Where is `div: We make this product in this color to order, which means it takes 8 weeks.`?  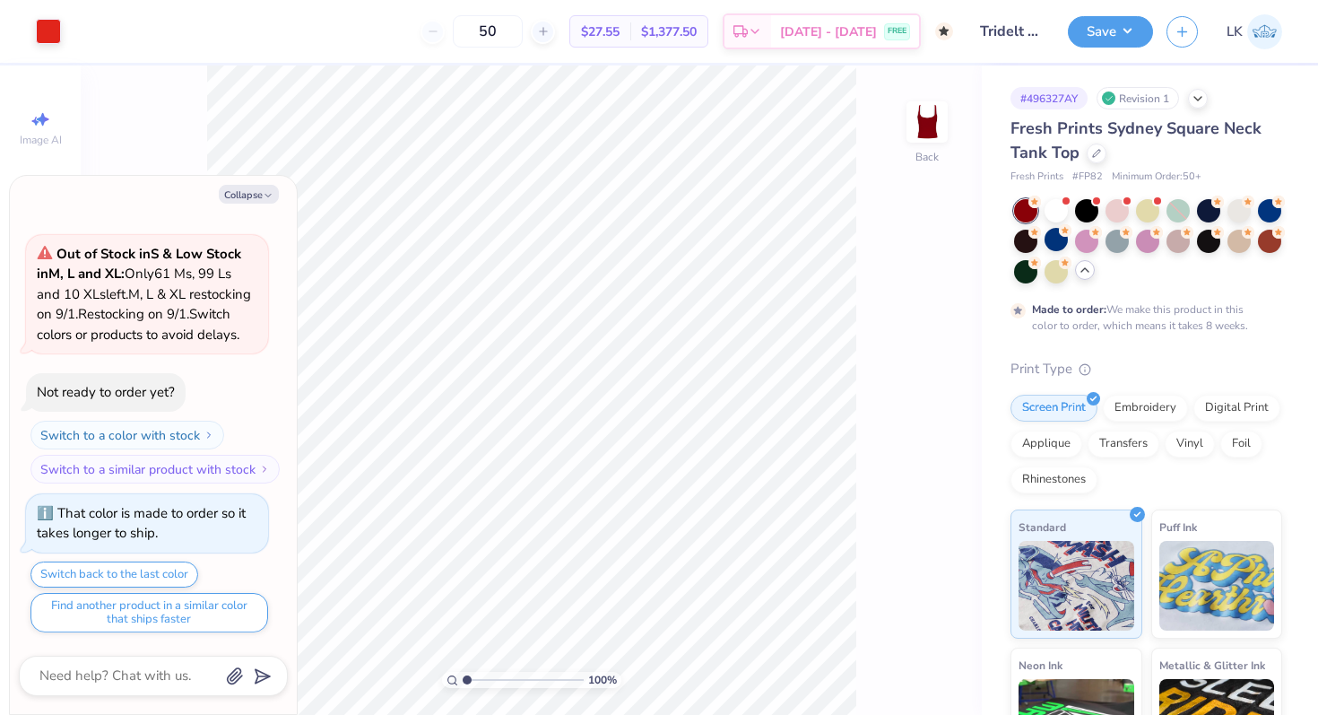
div: We make this product in this color to order, which means it takes 8 weeks. is located at coordinates (1143, 318).